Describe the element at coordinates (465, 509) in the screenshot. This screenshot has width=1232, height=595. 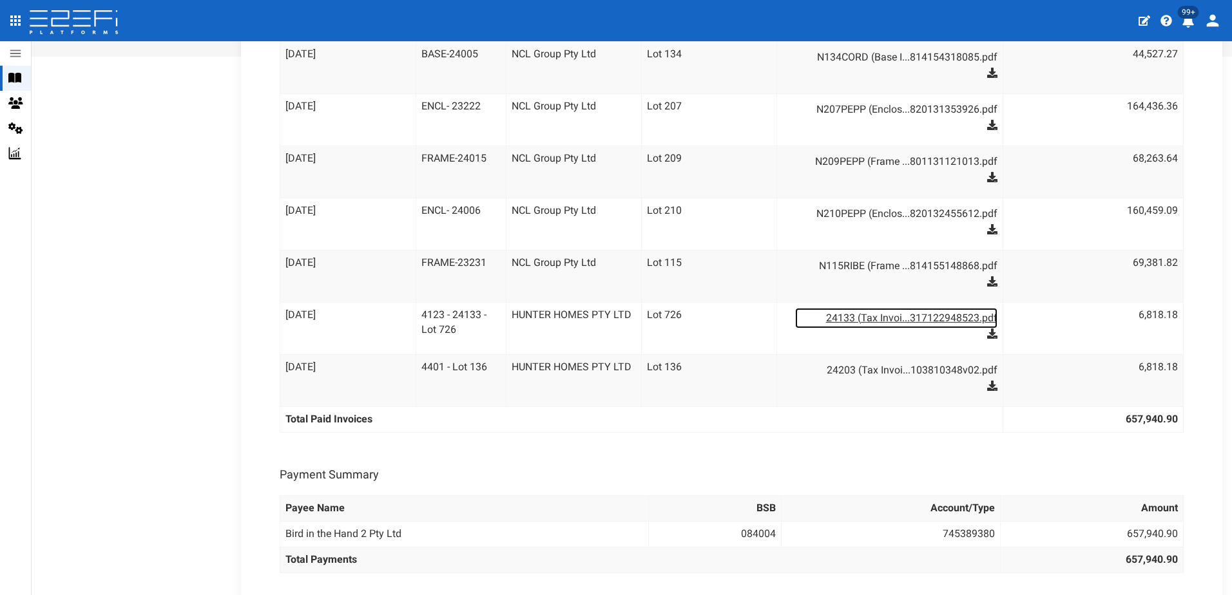
I see `th: Payee Name` at that location.